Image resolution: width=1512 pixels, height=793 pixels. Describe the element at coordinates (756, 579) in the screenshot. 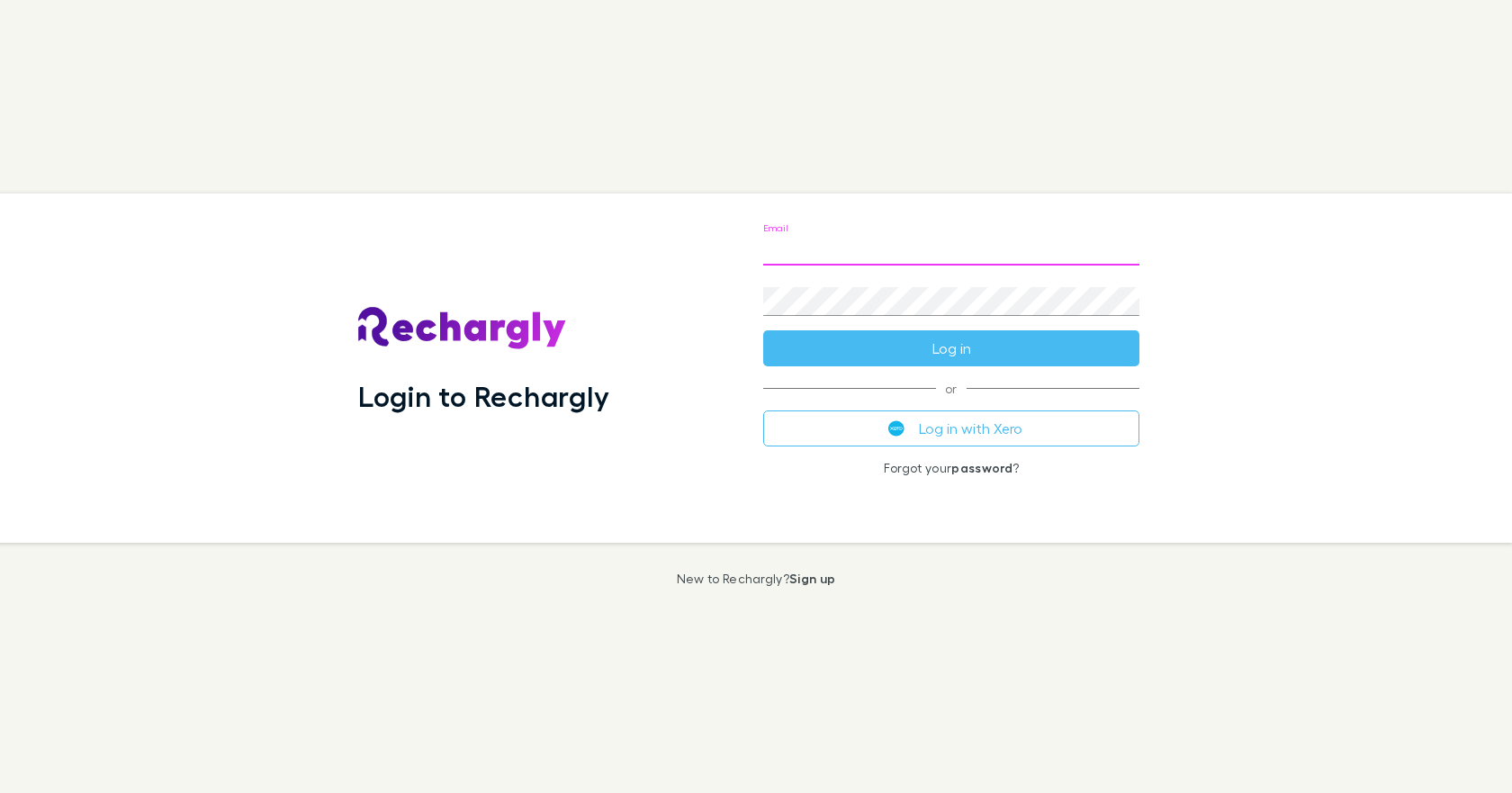

I see `p: New to Rechargly?` at that location.